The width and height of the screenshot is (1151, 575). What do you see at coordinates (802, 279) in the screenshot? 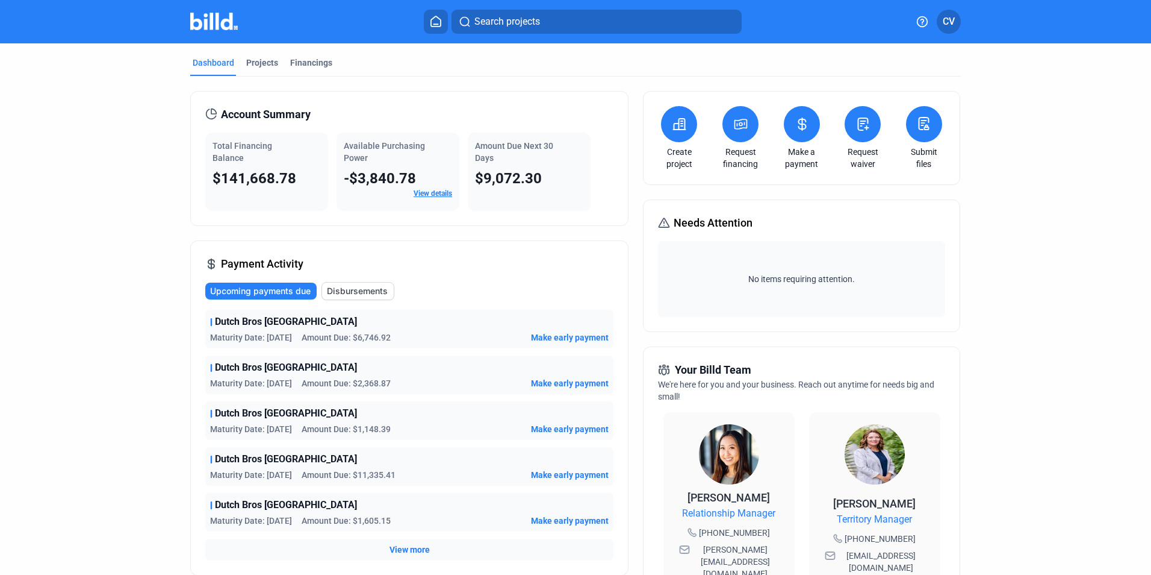
I see `span: No items requiring attention.` at bounding box center [802, 279].